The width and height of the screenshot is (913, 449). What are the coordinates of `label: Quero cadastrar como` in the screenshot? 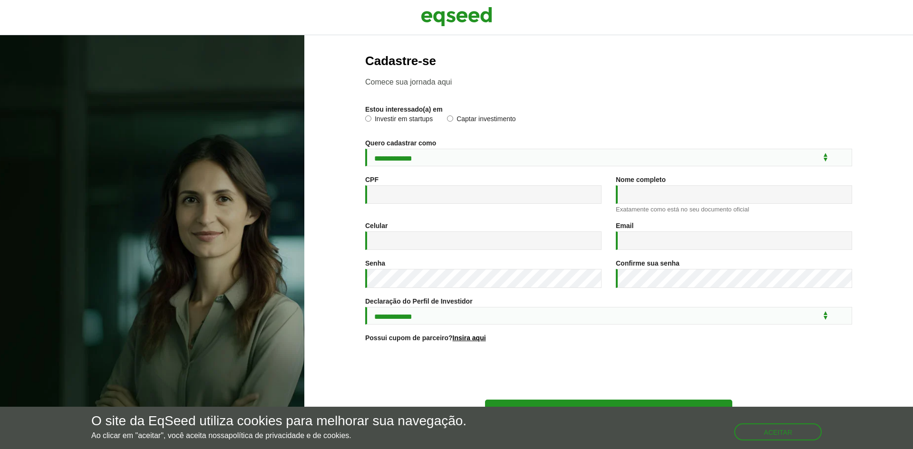 It's located at (400, 143).